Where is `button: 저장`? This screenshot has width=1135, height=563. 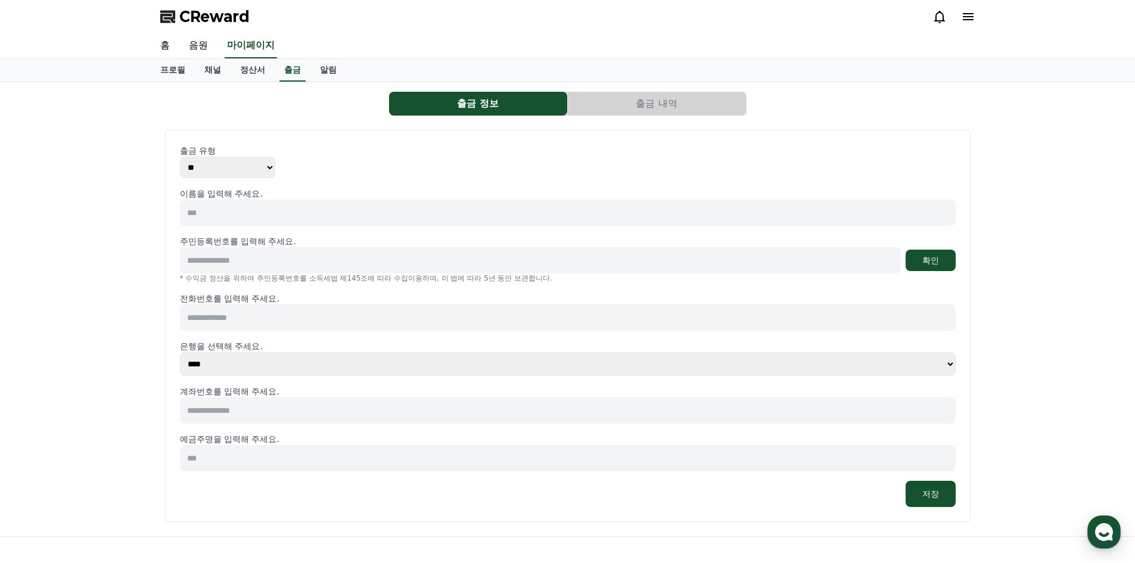 button: 저장 is located at coordinates (931, 494).